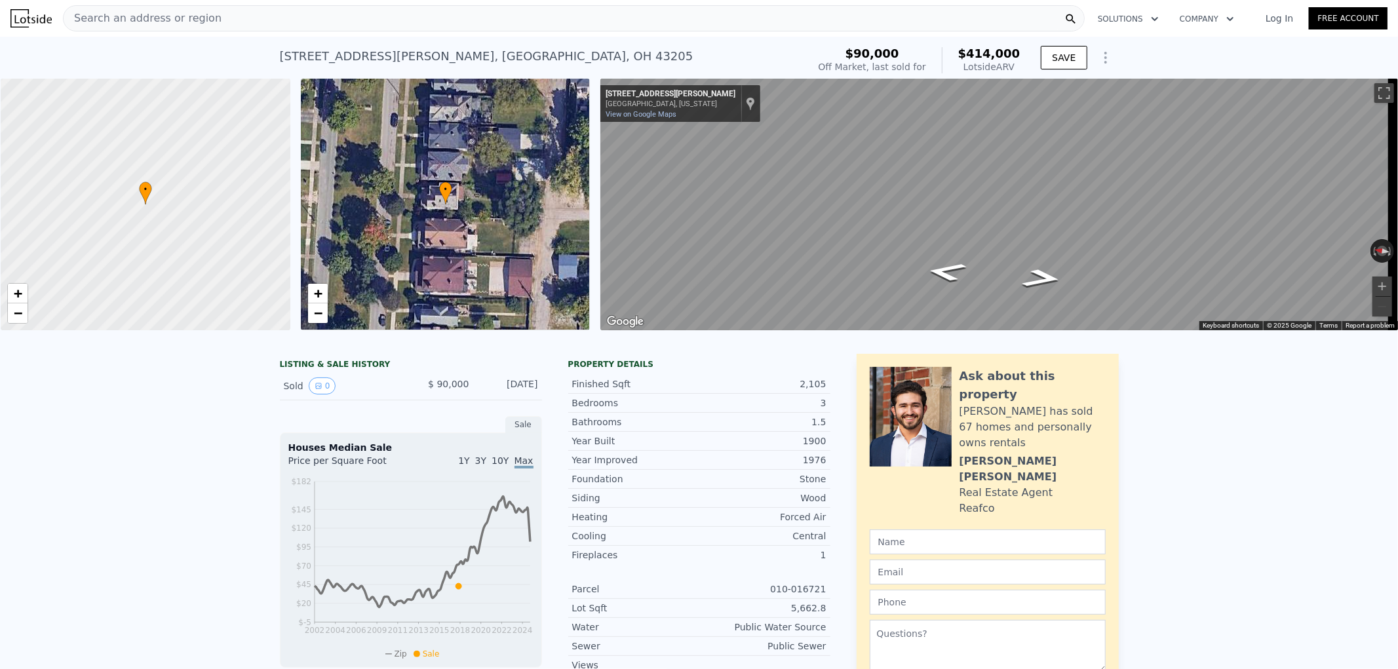 This screenshot has height=669, width=1398. I want to click on tspan: 2002, so click(314, 631).